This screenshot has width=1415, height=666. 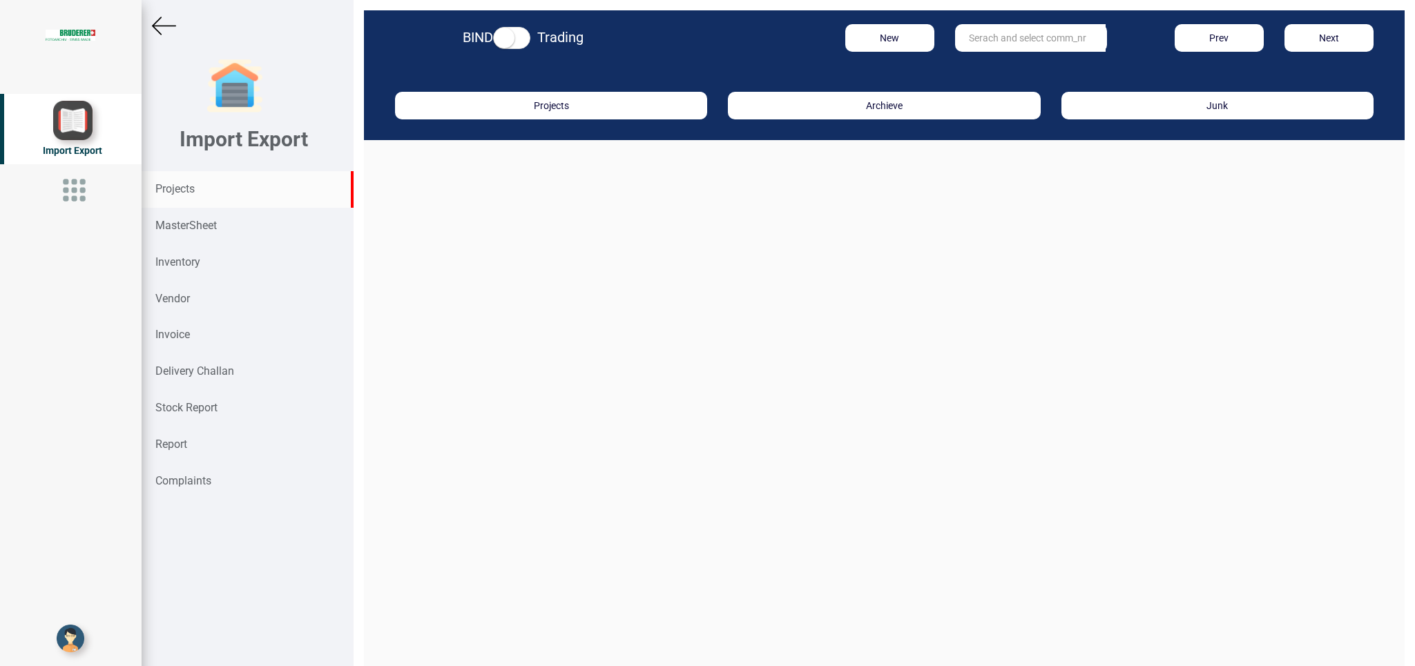 What do you see at coordinates (171, 444) in the screenshot?
I see `strong: Report` at bounding box center [171, 444].